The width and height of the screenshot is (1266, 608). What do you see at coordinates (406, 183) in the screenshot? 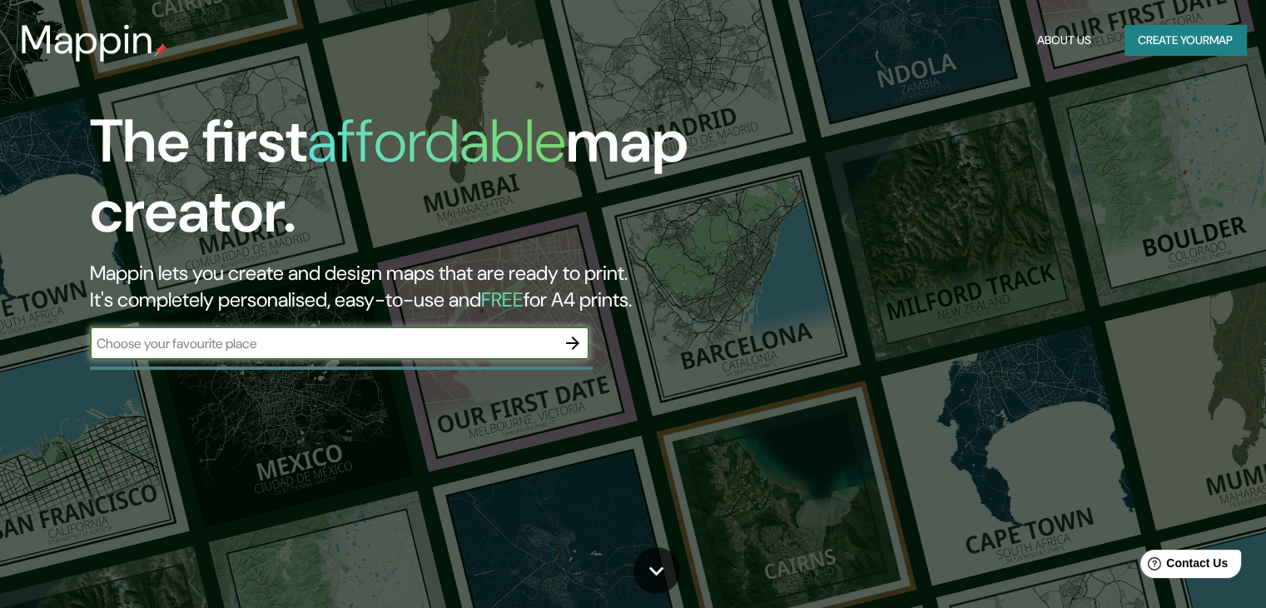
I see `h1: The first map creator.` at bounding box center [406, 183].